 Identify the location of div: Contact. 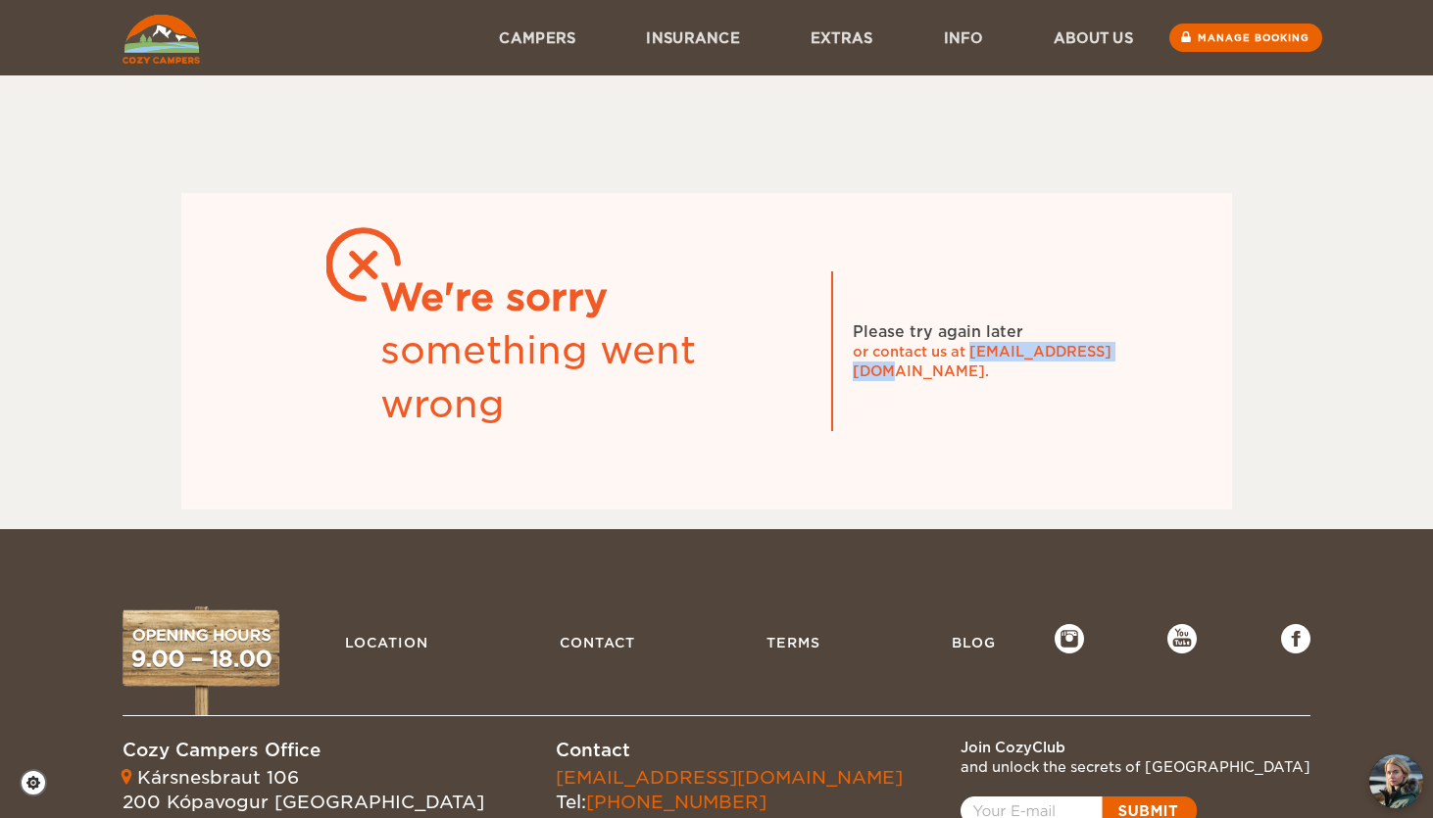
(729, 751).